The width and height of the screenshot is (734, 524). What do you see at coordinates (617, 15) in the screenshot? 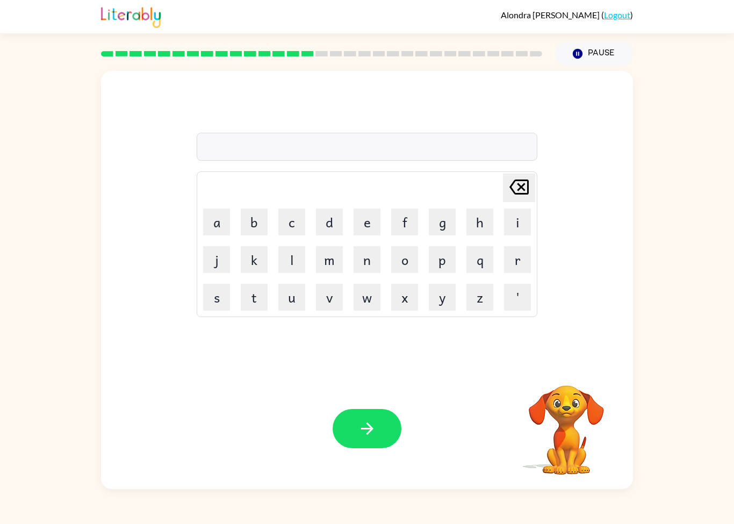
I see `a: Logout` at bounding box center [617, 15].